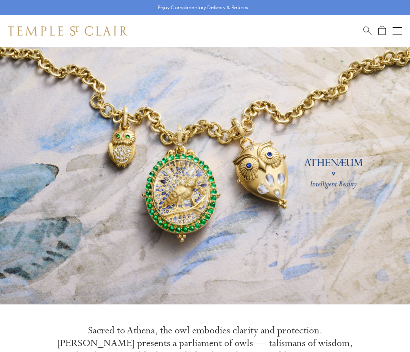 This screenshot has width=410, height=352. I want to click on a: Search, so click(368, 31).